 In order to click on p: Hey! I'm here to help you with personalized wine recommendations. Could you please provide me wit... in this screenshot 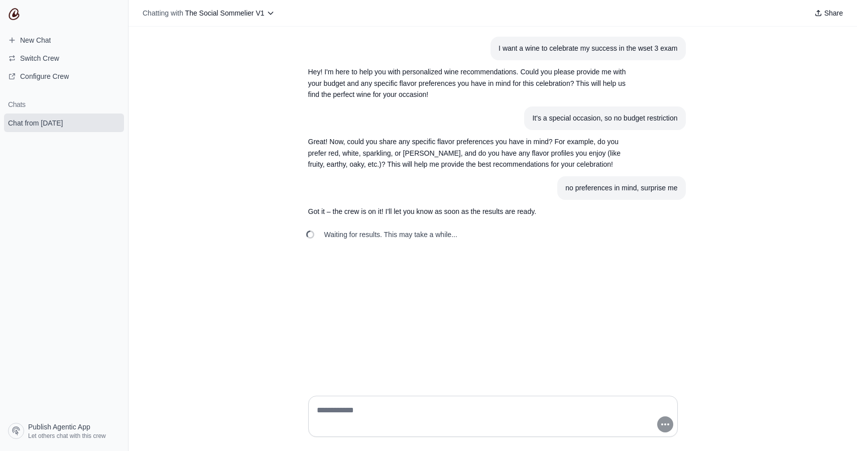, I will do `click(469, 83)`.